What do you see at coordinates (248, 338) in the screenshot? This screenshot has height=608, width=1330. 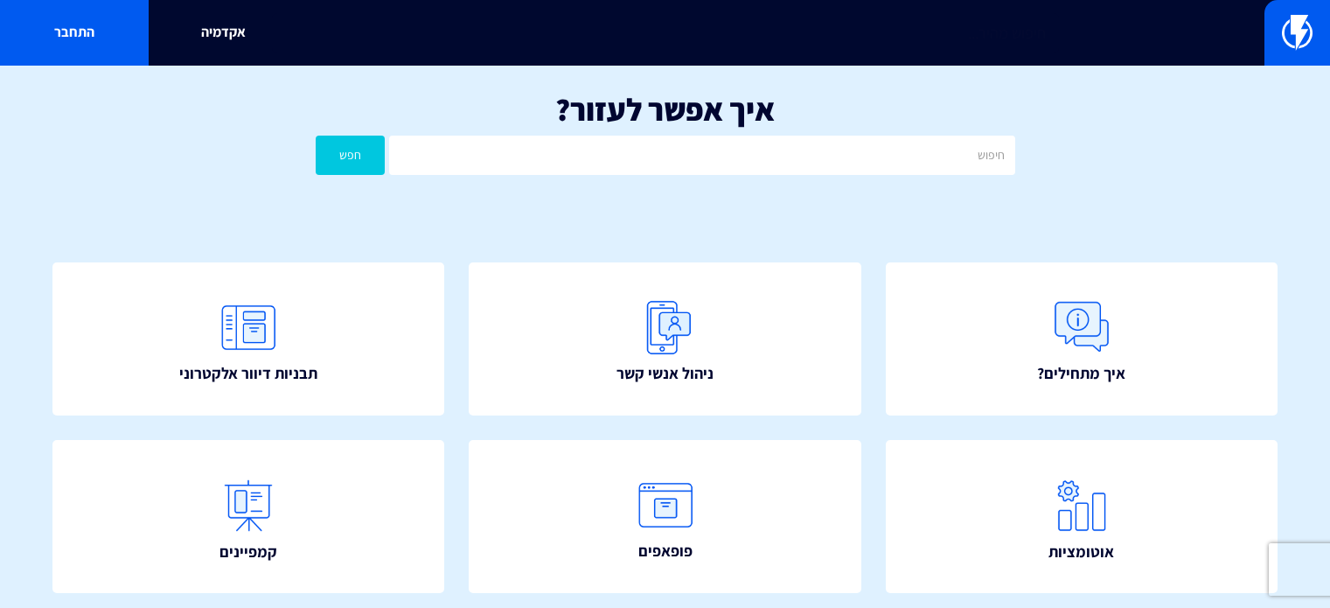 I see `a: תבניות דיוור אלקטרוני` at bounding box center [248, 338].